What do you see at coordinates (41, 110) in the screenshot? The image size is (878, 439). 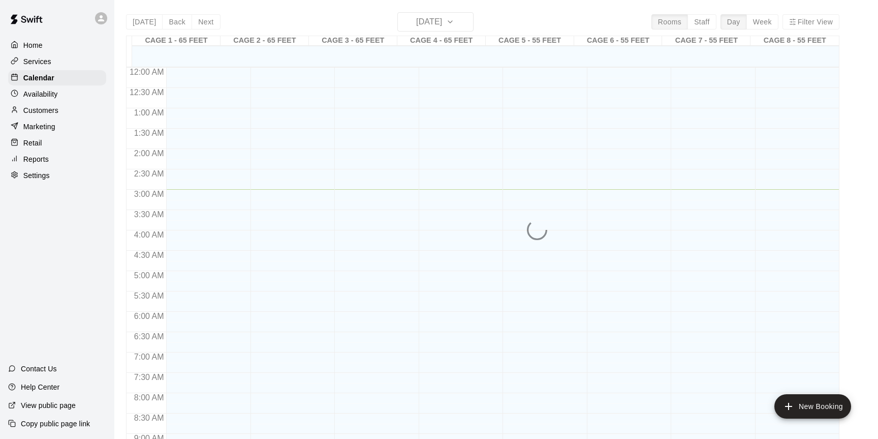 I see `p: Customers` at bounding box center [41, 110].